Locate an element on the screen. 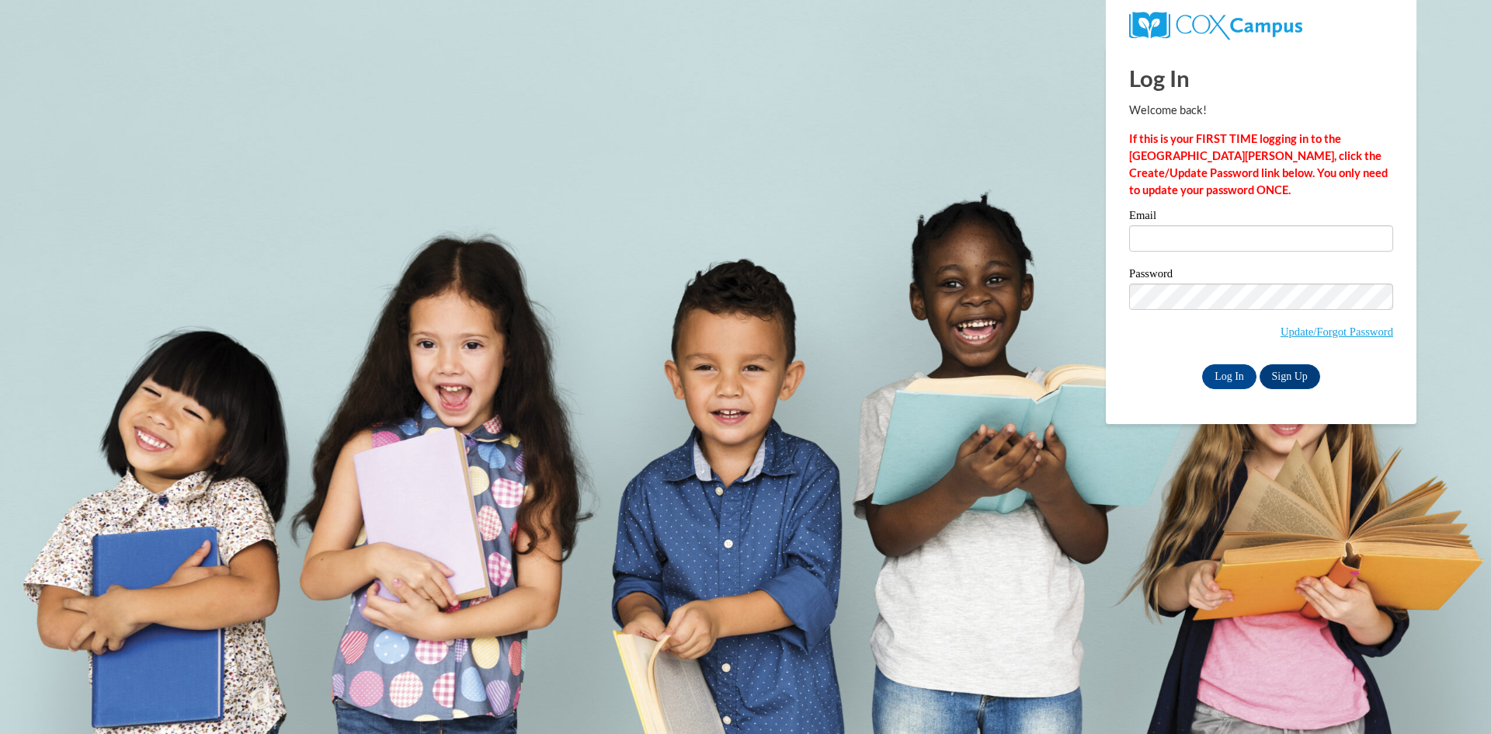 The height and width of the screenshot is (734, 1491). a: Update/Forgot Password is located at coordinates (1336, 332).